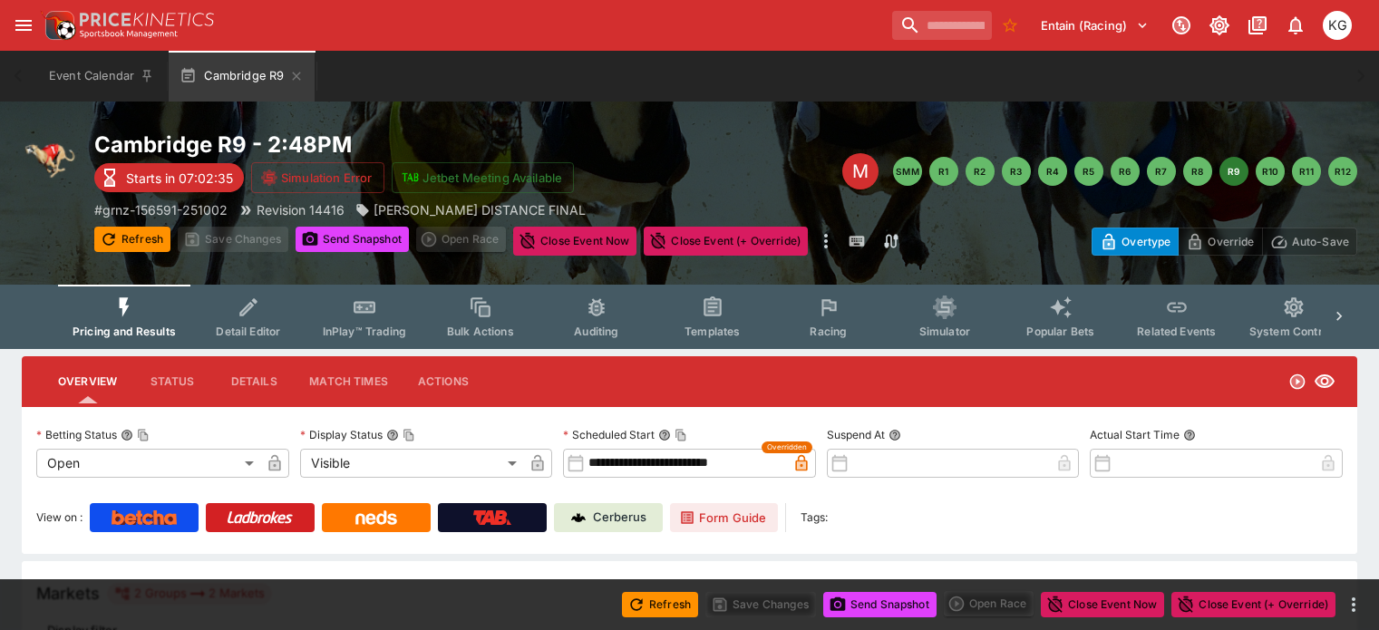  Describe the element at coordinates (481, 331) in the screenshot. I see `span: Bulk Actions` at that location.